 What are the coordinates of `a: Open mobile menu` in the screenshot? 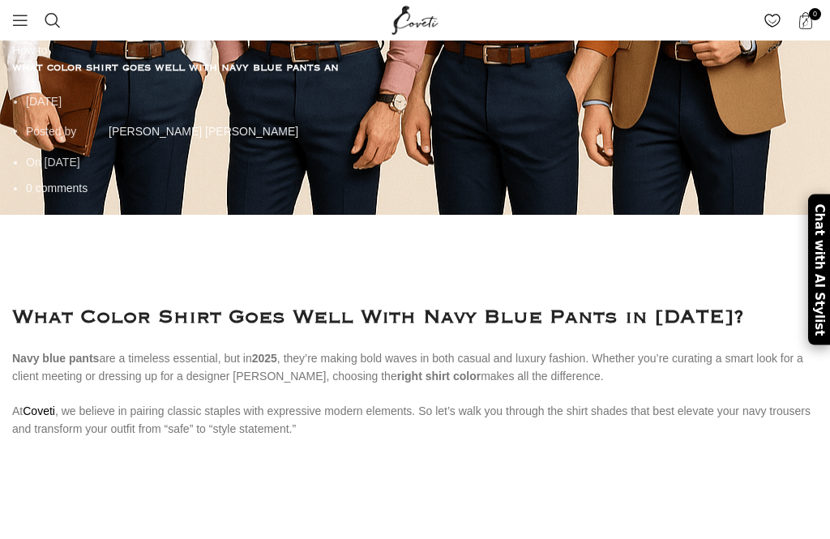 It's located at (20, 20).